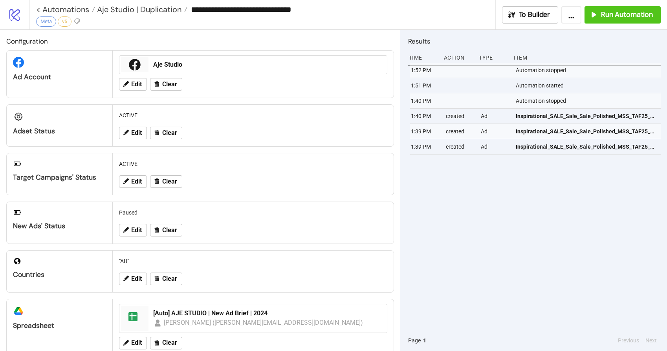 Image resolution: width=667 pixels, height=351 pixels. I want to click on a: Aje Studio | Duplication, so click(141, 9).